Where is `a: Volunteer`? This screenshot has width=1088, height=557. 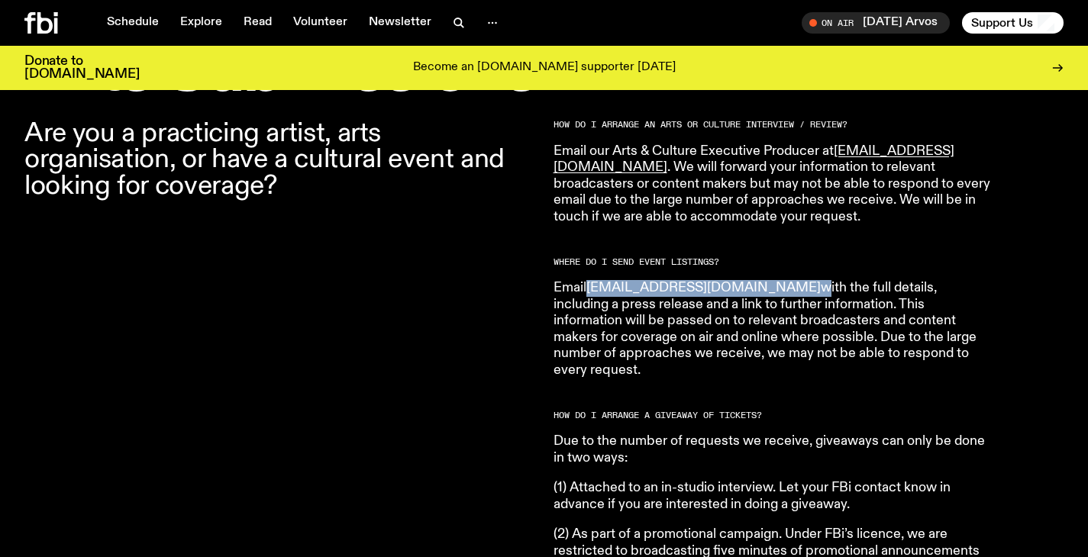 a: Volunteer is located at coordinates (320, 23).